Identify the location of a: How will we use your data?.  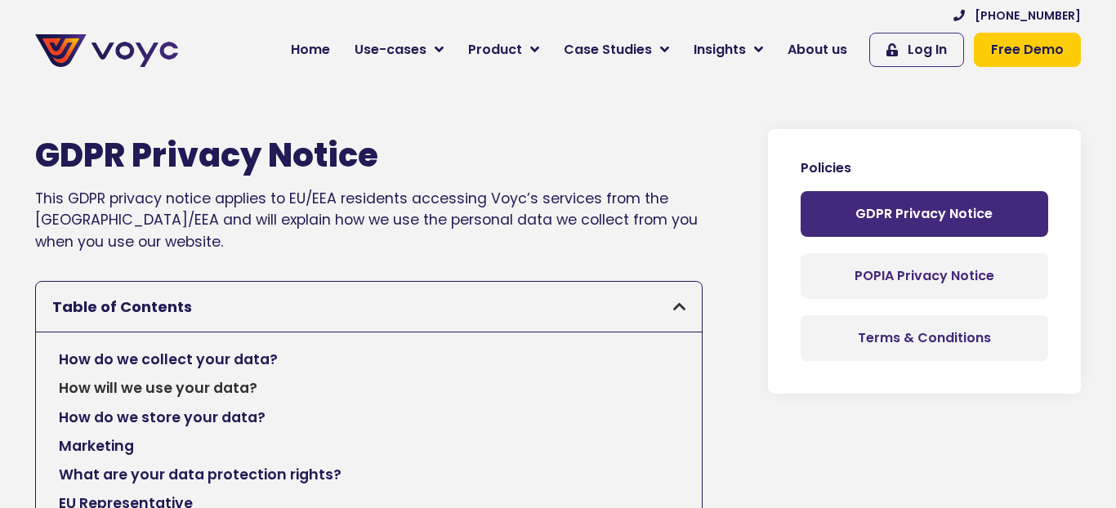
(158, 388).